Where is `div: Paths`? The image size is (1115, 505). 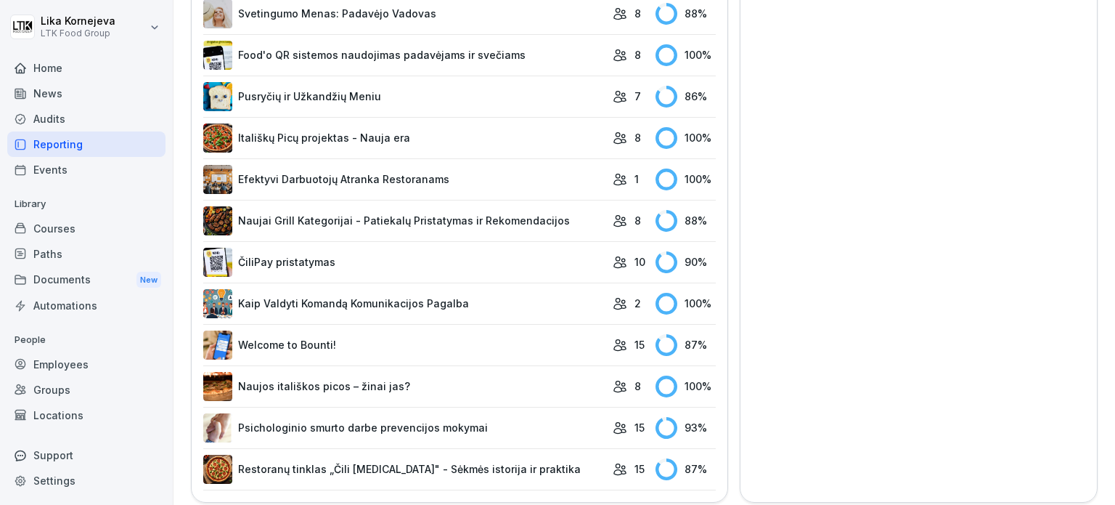 div: Paths is located at coordinates (86, 253).